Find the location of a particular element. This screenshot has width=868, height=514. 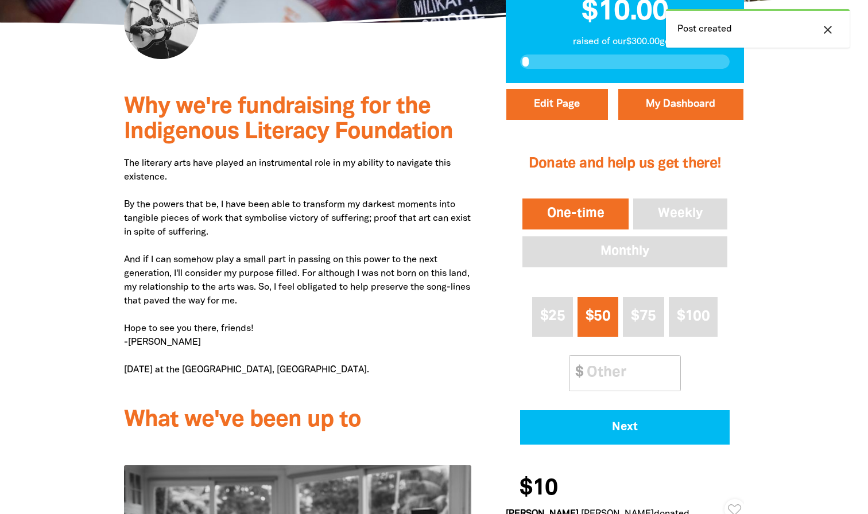

span: $25 is located at coordinates (552, 316).